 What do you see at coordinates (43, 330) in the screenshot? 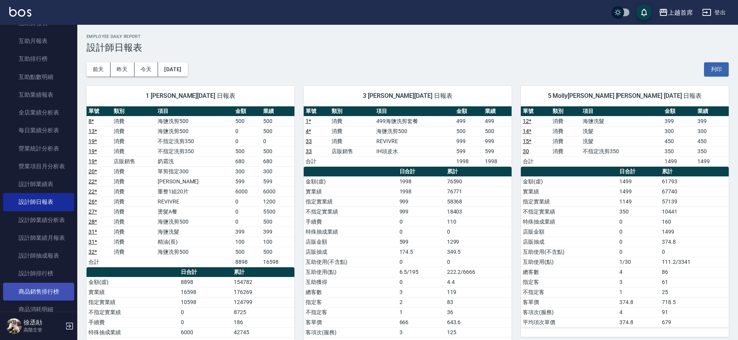
I see `p: 高階主管` at bounding box center [43, 330].